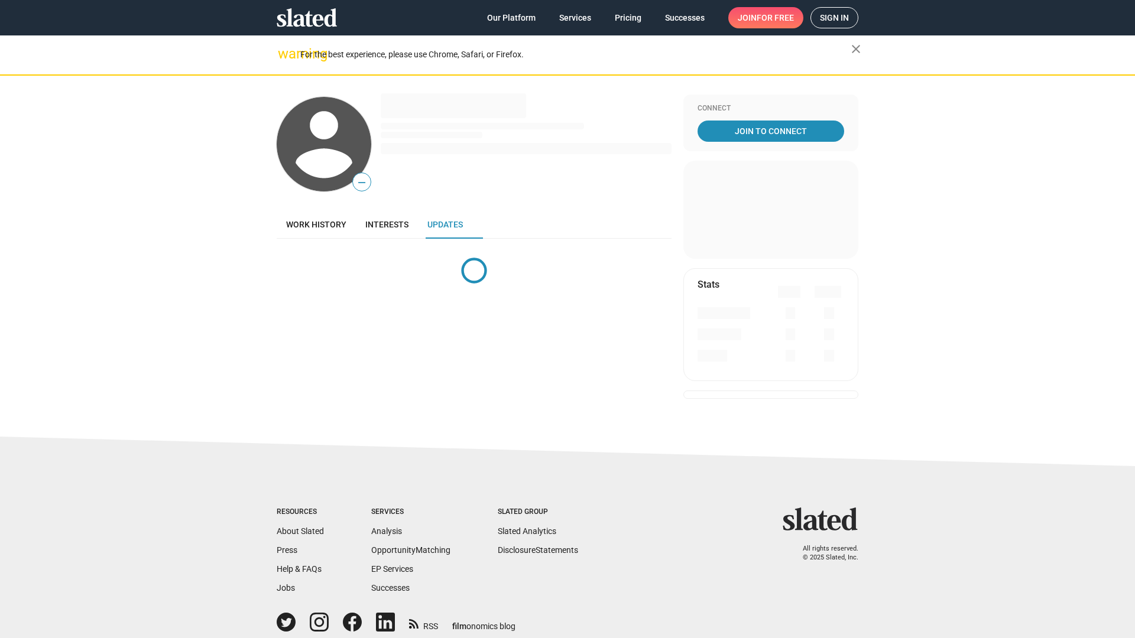  Describe the element at coordinates (575, 18) in the screenshot. I see `a: Services` at that location.